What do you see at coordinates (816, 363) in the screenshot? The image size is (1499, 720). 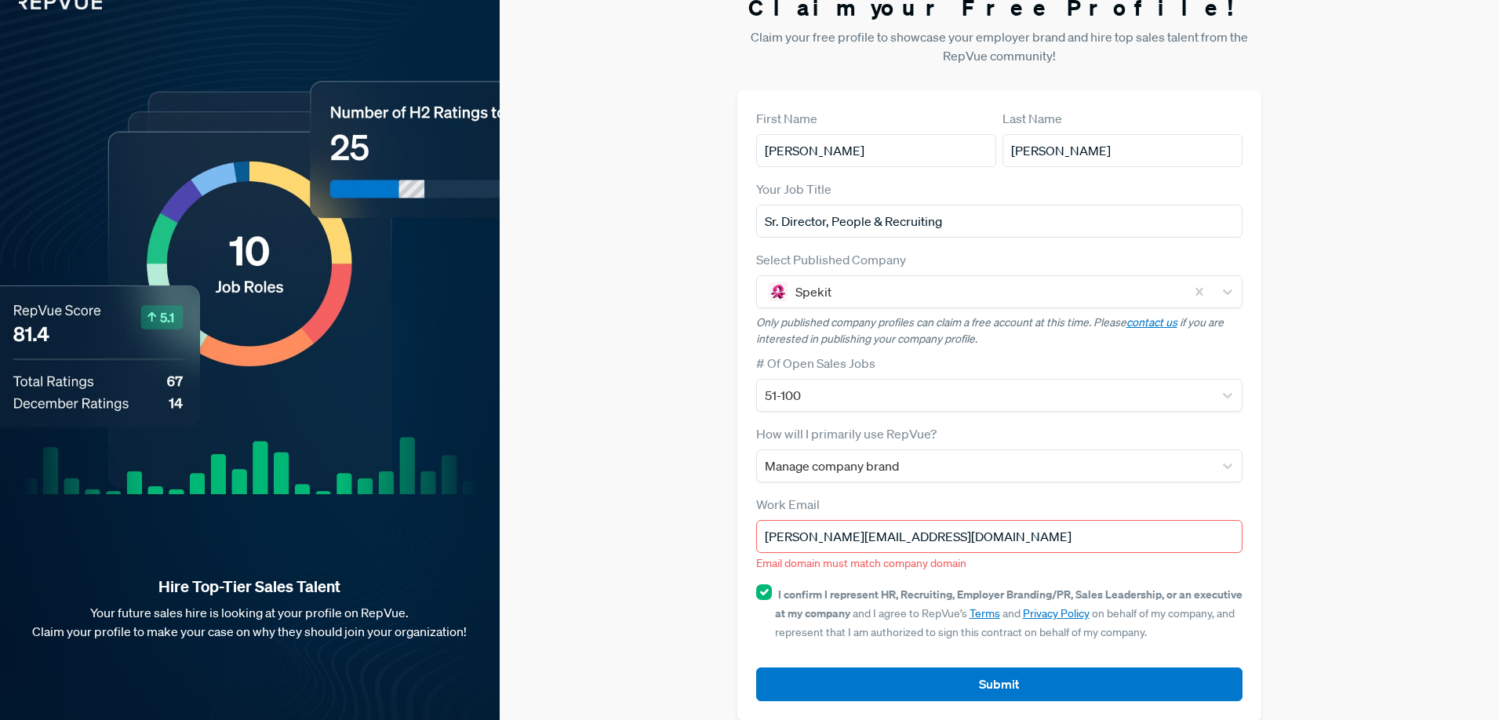 I see `label: # Of Open Sales Jobs` at bounding box center [816, 363].